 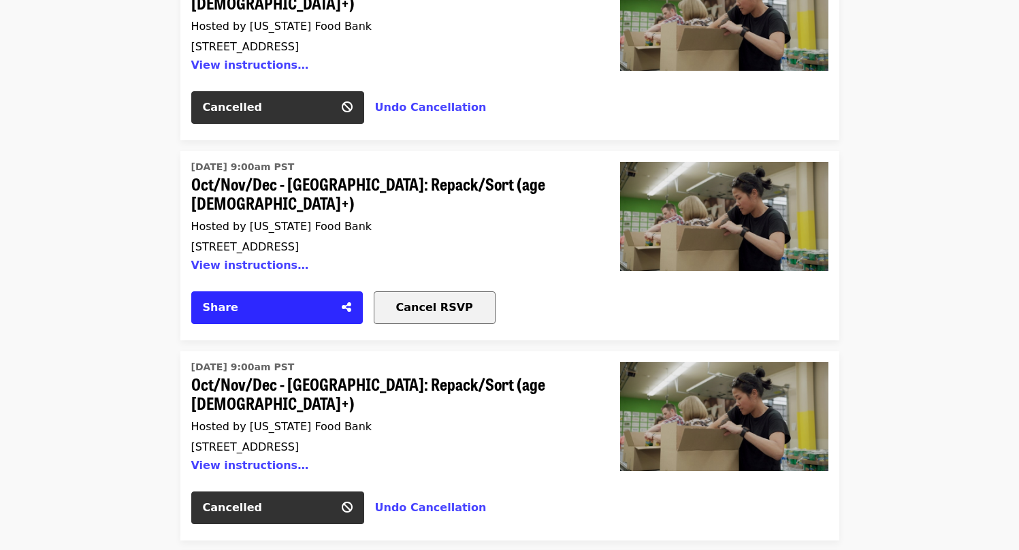 What do you see at coordinates (268, 308) in the screenshot?
I see `div: Share` at bounding box center [268, 308].